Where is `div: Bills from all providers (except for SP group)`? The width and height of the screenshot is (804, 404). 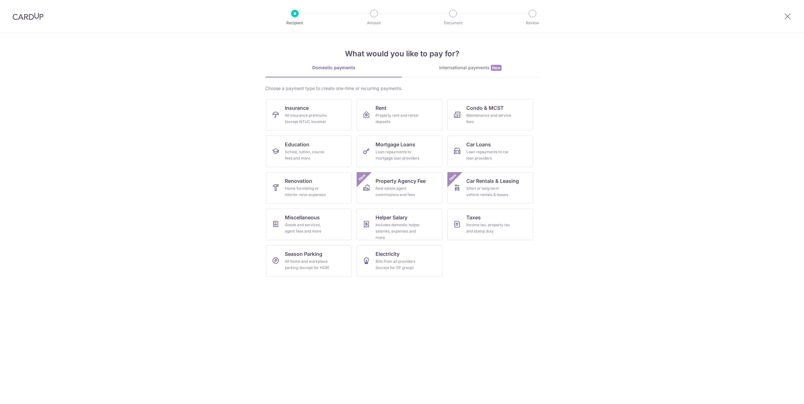 div: Bills from all providers (except for SP group) is located at coordinates (398, 265).